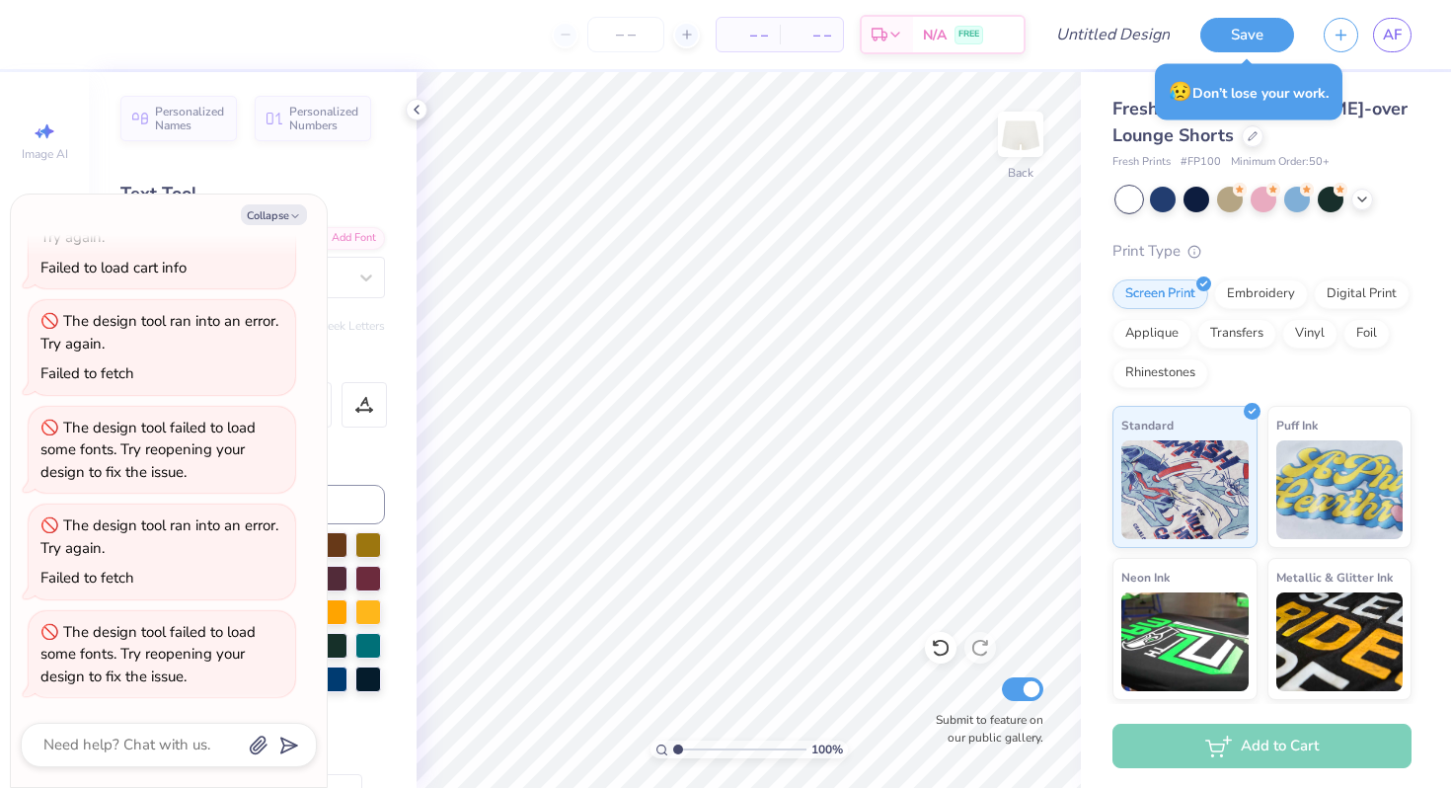  Describe the element at coordinates (273, 214) in the screenshot. I see `button: Collapse` at that location.